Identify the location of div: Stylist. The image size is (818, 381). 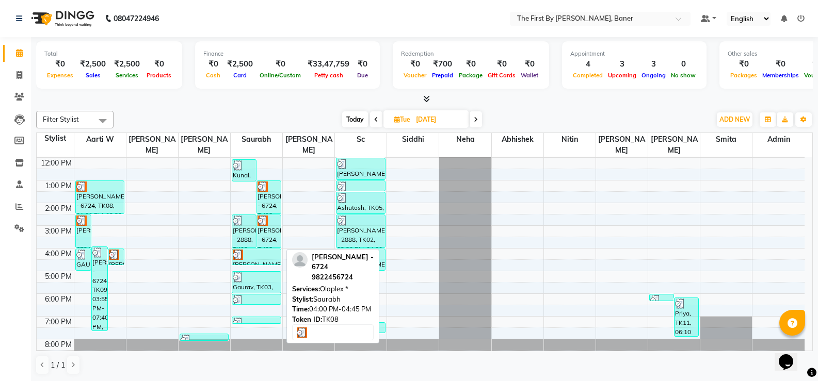
(55, 138).